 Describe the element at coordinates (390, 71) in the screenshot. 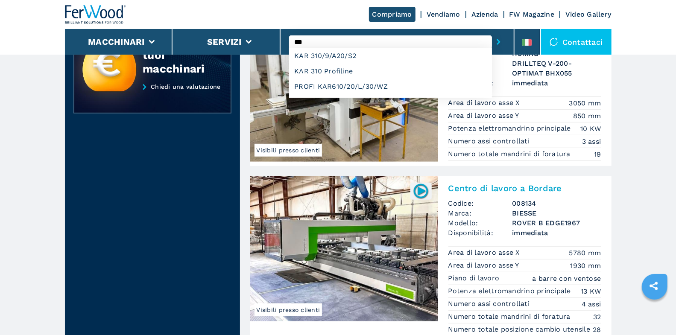

I see `div: KAR 310 Profiline` at that location.